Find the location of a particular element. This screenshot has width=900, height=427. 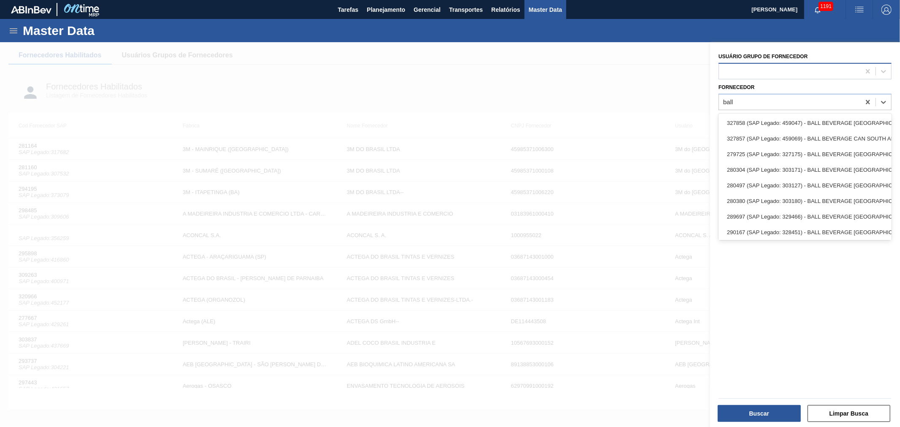

span: Tarefas is located at coordinates (348, 10).